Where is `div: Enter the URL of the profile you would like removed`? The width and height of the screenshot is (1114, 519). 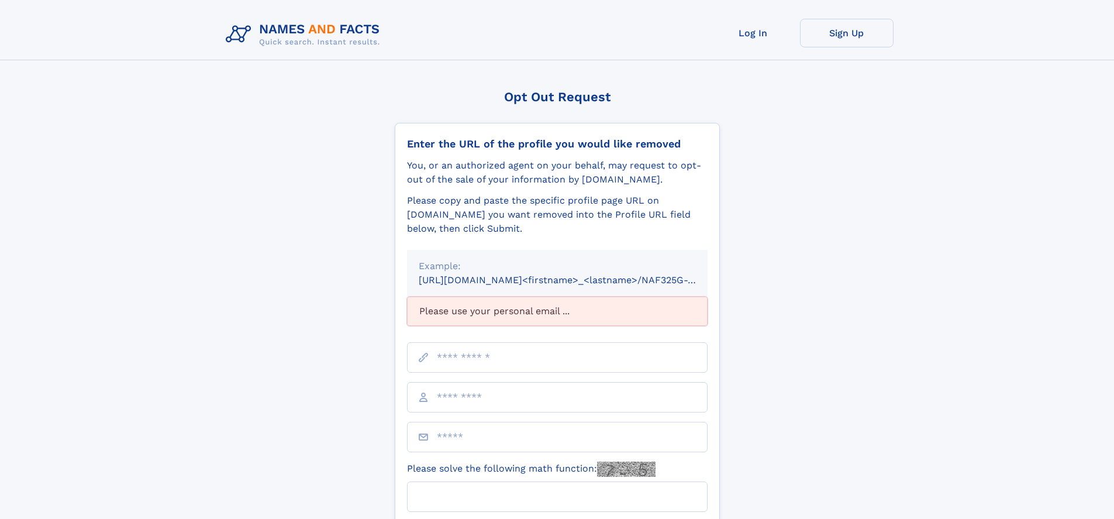 div: Enter the URL of the profile you would like removed is located at coordinates (557, 144).